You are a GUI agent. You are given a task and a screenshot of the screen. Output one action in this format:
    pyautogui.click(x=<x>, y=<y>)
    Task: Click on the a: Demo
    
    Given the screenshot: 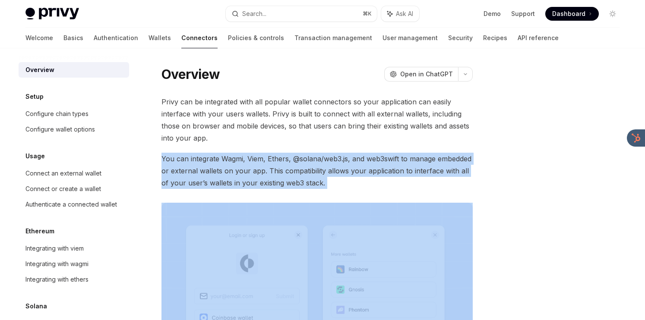 What is the action you would take?
    pyautogui.click(x=492, y=14)
    